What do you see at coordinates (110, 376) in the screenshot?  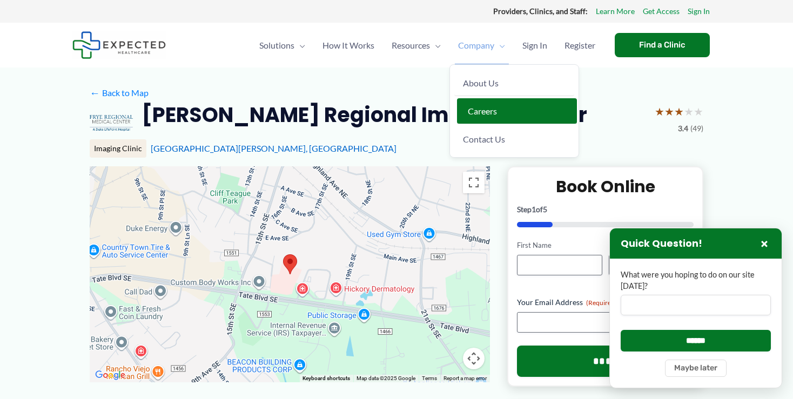 I see `img: Google` at bounding box center [110, 376].